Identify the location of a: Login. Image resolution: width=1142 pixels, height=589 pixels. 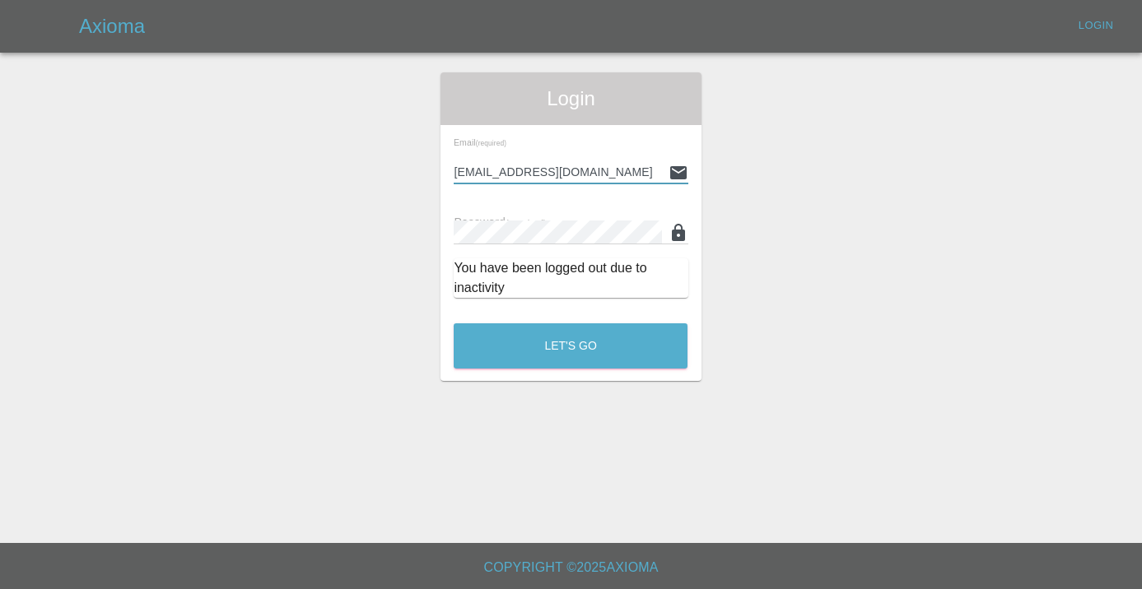
(1096, 26).